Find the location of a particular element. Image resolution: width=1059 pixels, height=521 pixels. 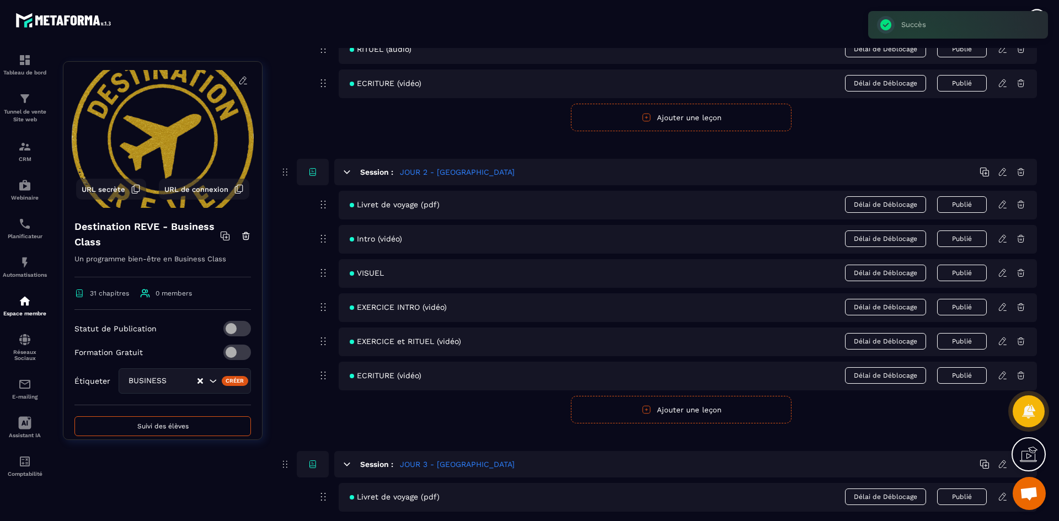

div: Ouvrir le chat is located at coordinates (1029, 493).